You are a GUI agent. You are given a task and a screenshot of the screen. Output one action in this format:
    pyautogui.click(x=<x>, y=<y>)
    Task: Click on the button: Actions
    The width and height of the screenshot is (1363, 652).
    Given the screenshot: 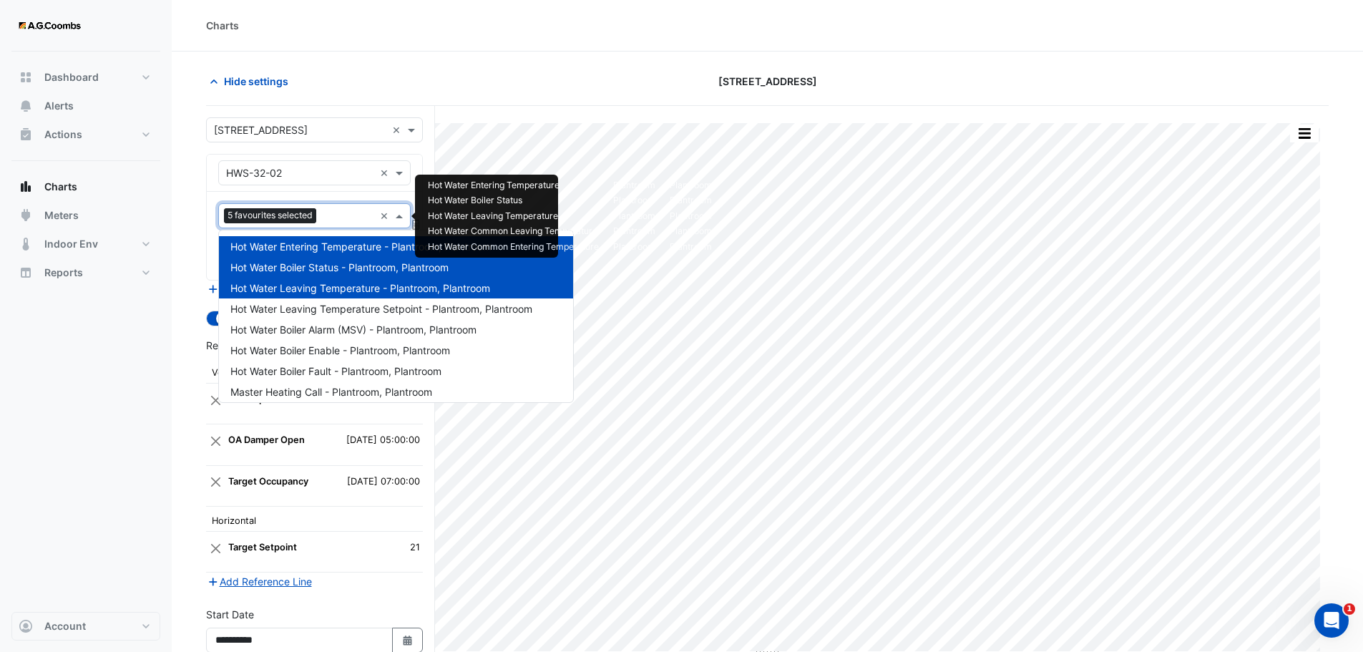 What is the action you would take?
    pyautogui.click(x=86, y=134)
    